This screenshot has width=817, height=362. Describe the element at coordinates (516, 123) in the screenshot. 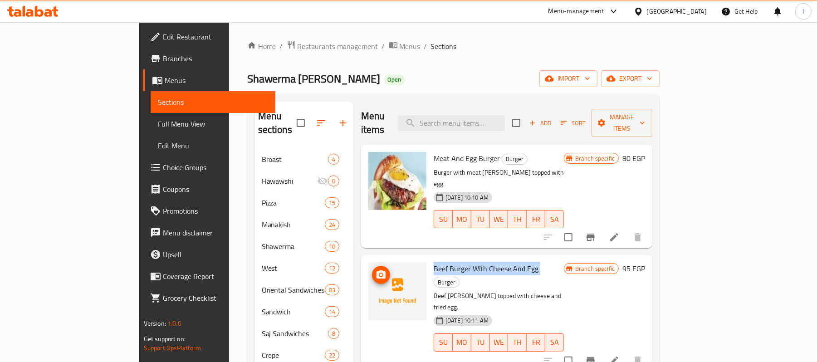

I see `span: Select section` at that location.